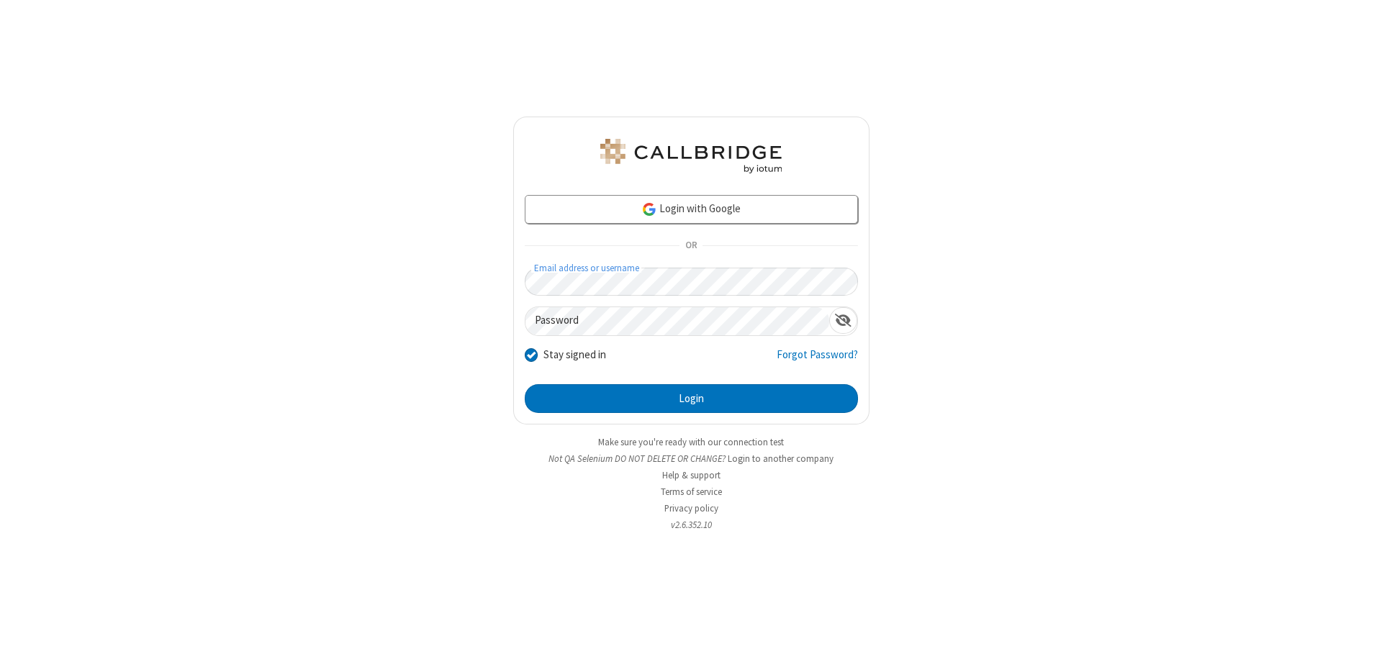  Describe the element at coordinates (691, 475) in the screenshot. I see `a: Help & support` at that location.